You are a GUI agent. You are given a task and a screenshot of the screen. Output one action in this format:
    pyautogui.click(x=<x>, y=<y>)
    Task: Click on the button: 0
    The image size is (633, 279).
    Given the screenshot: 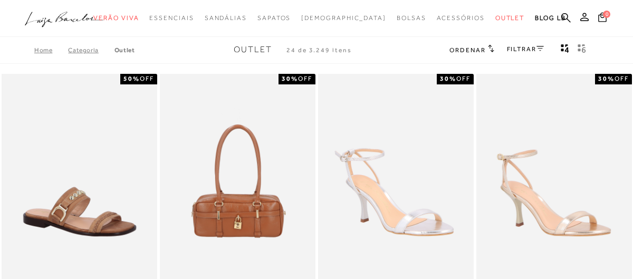 What is the action you would take?
    pyautogui.click(x=602, y=18)
    